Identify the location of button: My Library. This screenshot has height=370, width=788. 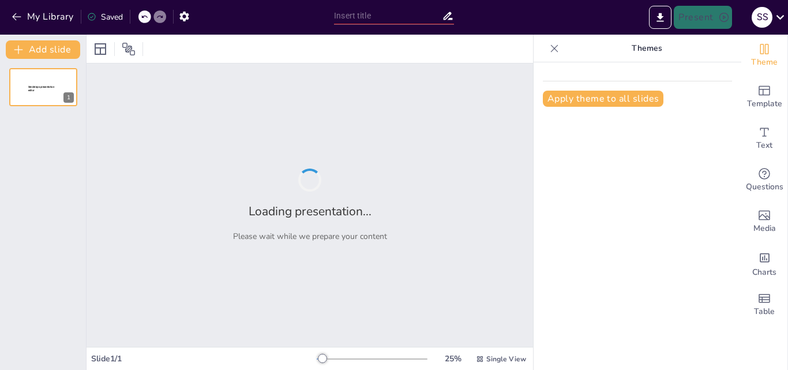
(43, 17).